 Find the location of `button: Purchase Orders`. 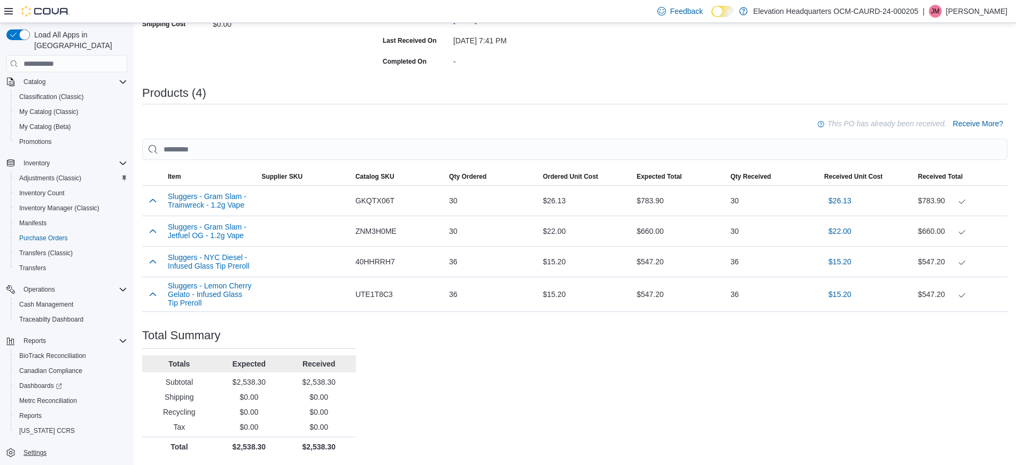

button: Purchase Orders is located at coordinates (71, 238).